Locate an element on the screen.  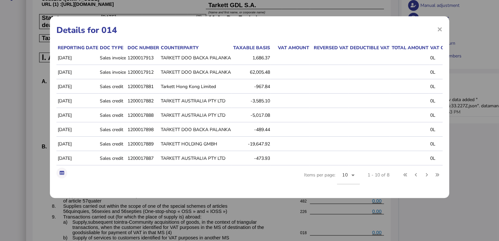
th: Doc number is located at coordinates (143, 48).